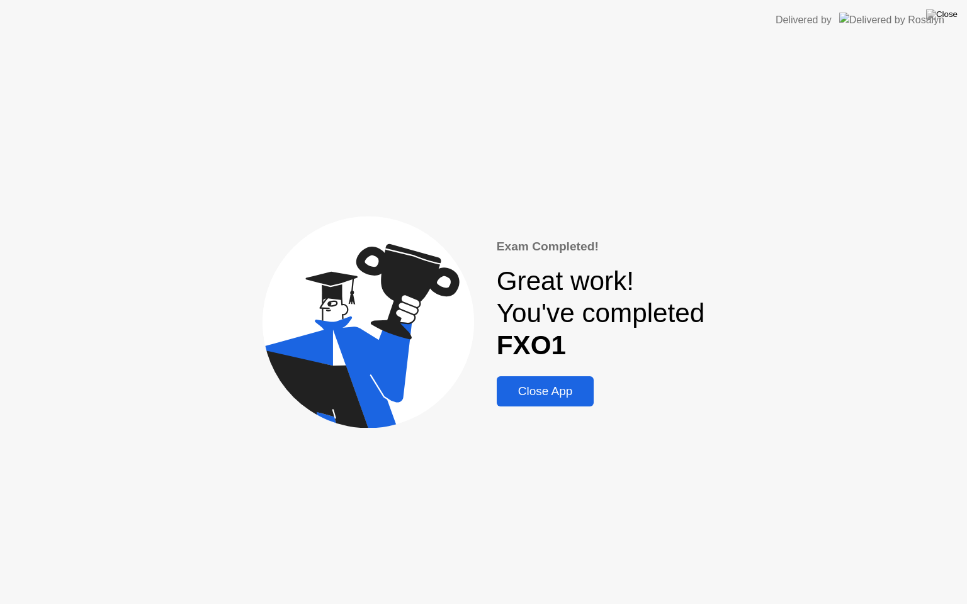 Image resolution: width=967 pixels, height=604 pixels. What do you see at coordinates (942, 14) in the screenshot?
I see `img: Close` at bounding box center [942, 14].